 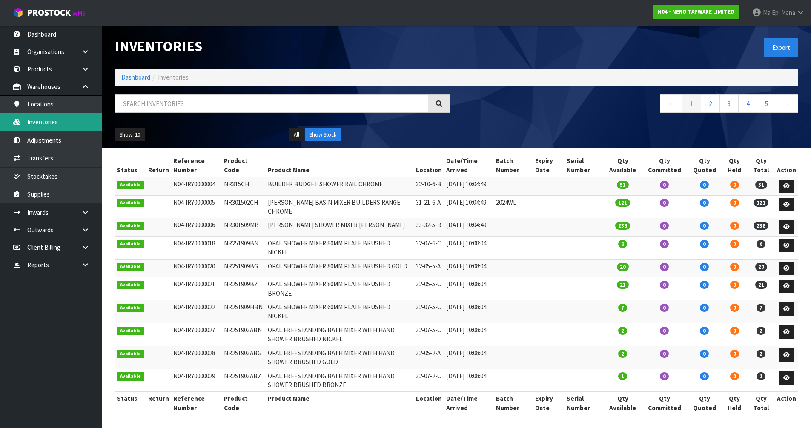 What do you see at coordinates (696, 11) in the screenshot?
I see `strong: N04 - NERO TAPWARE LIMITED` at bounding box center [696, 11].